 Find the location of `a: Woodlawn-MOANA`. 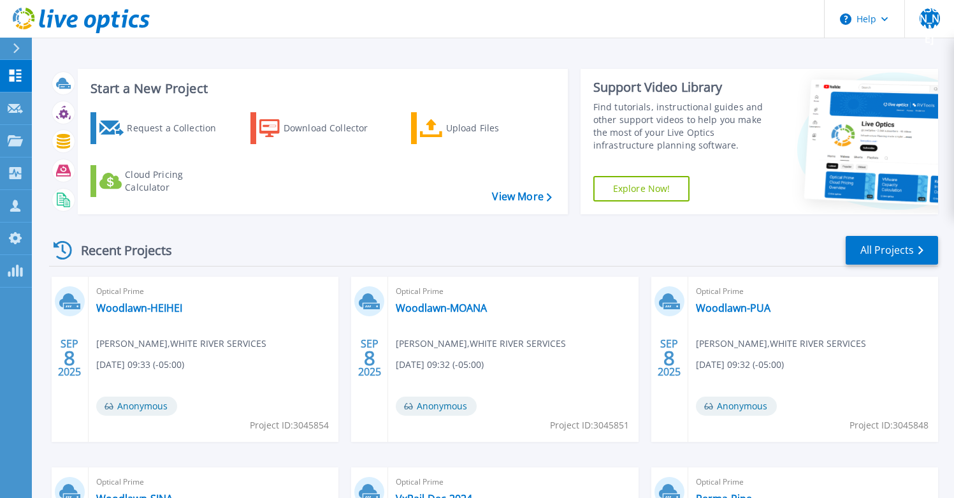

a: Woodlawn-MOANA is located at coordinates (441, 308).